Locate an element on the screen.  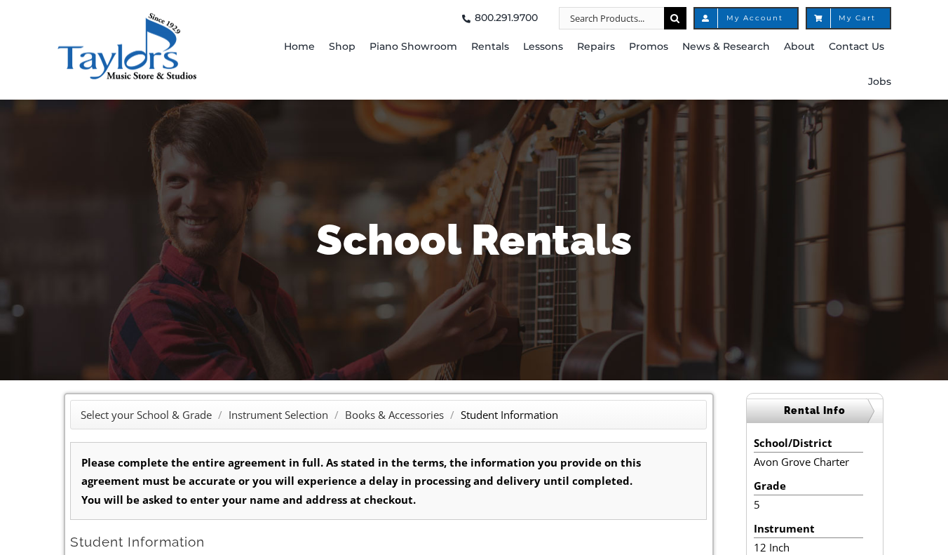
a: News & Research is located at coordinates (726, 47).